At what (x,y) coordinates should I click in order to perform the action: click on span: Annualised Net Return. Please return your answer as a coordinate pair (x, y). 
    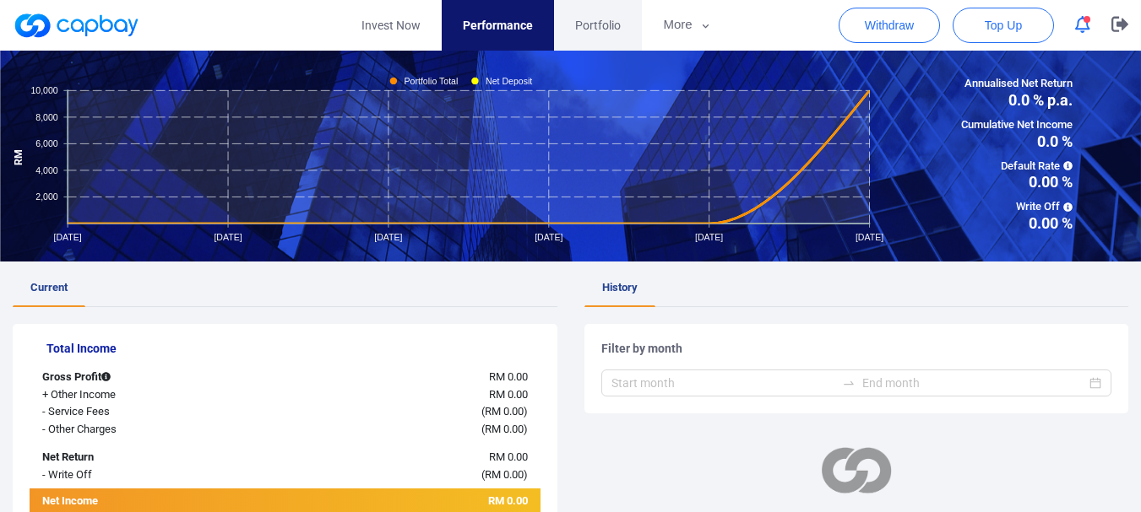
    Looking at the image, I should click on (1016, 84).